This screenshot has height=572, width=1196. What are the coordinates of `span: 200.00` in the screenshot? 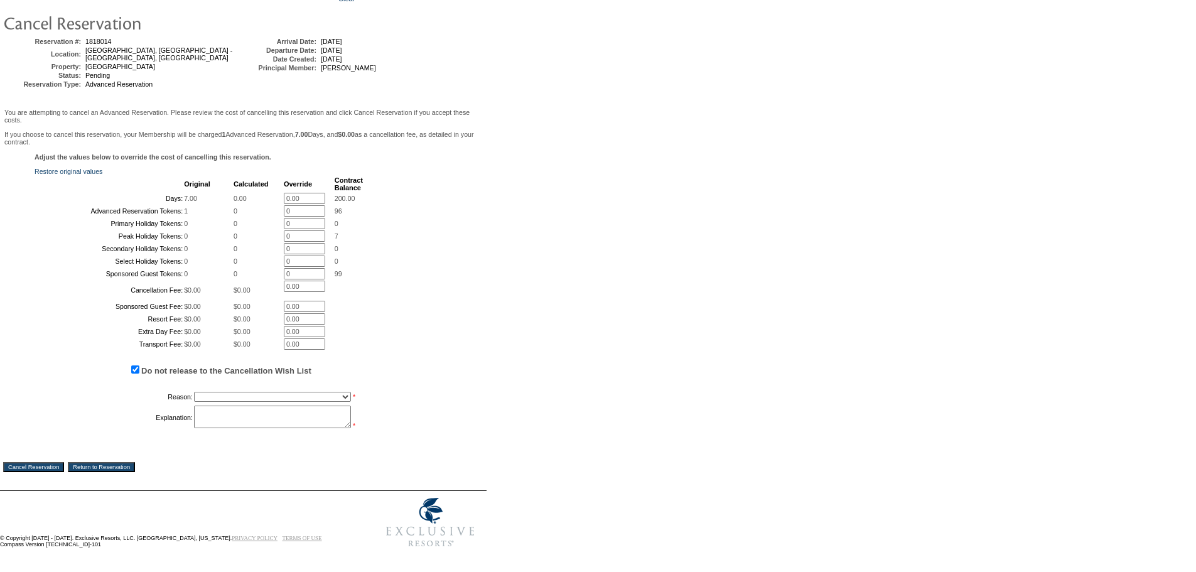 It's located at (345, 198).